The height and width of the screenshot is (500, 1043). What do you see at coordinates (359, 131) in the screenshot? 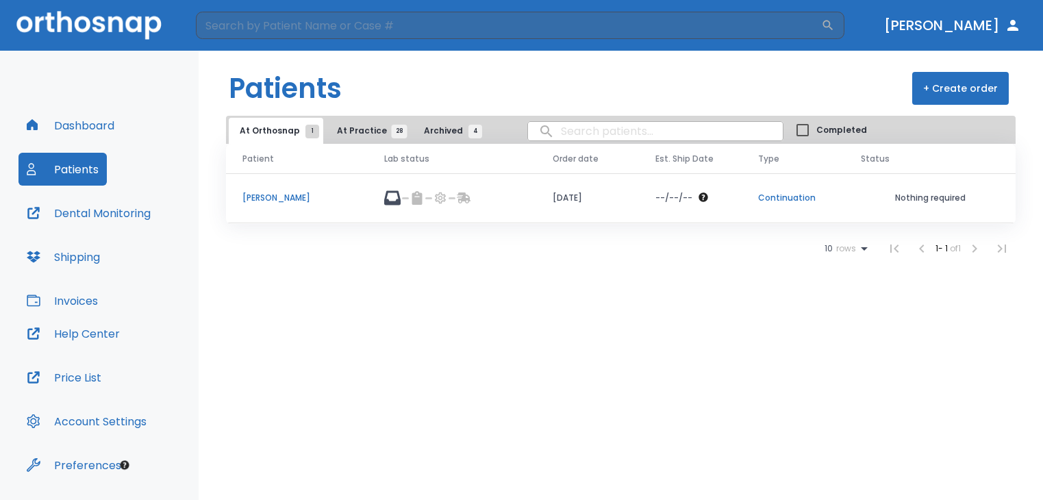
I see `div: tabs` at bounding box center [359, 131].